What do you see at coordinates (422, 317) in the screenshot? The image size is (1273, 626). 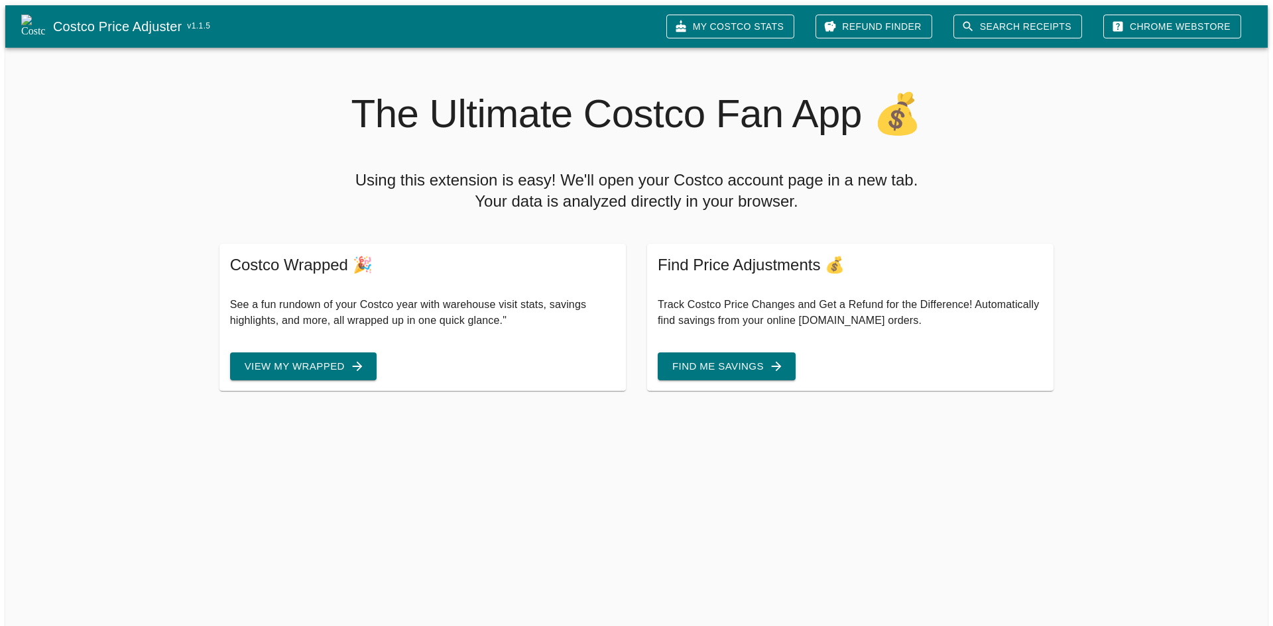 I see `a: Costco Wrapped 🎉See a fun rundown of your Costco year with warehouse visit stats, savings highlig...` at bounding box center [422, 317].